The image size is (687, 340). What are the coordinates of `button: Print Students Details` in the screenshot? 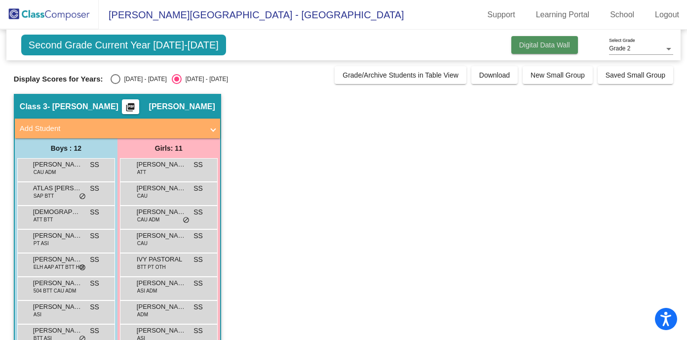 It's located at (130, 107).